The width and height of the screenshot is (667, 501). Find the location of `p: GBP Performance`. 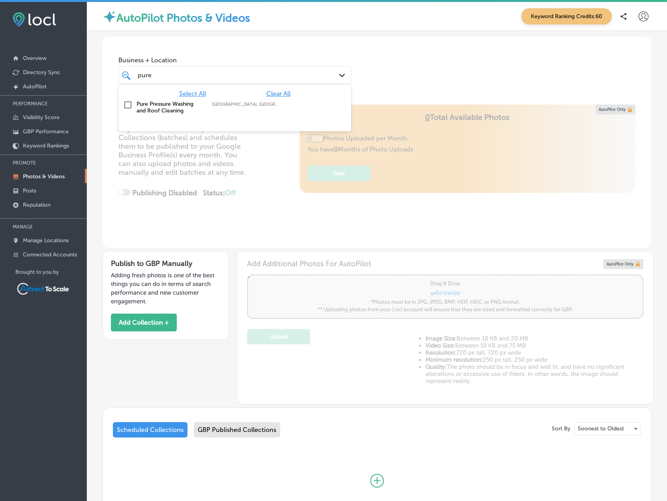

p: GBP Performance is located at coordinates (46, 131).